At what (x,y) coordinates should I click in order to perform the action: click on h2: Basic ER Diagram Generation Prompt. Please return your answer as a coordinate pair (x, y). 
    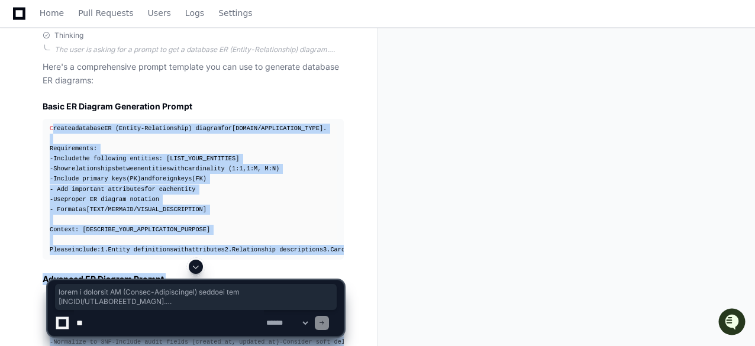
    Looking at the image, I should click on (193, 106).